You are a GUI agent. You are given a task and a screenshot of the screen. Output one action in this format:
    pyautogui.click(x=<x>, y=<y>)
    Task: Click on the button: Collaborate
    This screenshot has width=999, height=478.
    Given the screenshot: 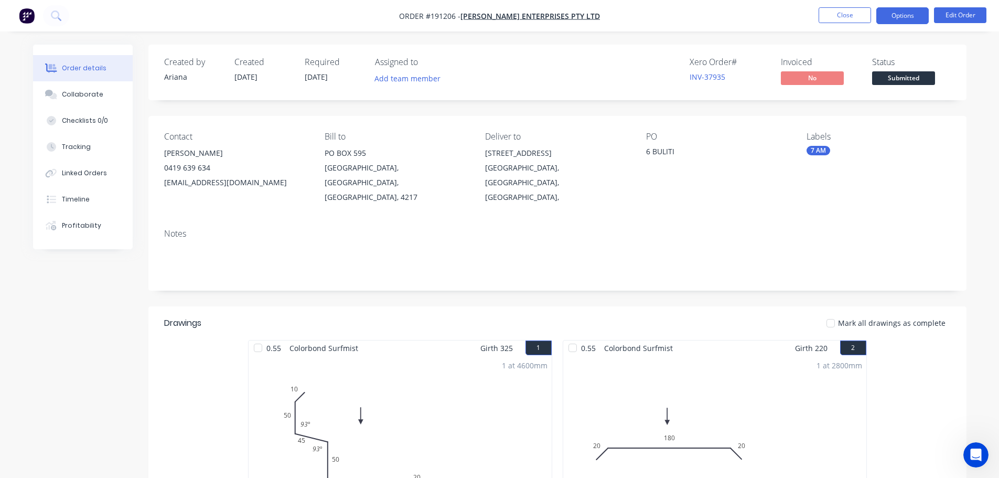 What is the action you would take?
    pyautogui.click(x=83, y=94)
    